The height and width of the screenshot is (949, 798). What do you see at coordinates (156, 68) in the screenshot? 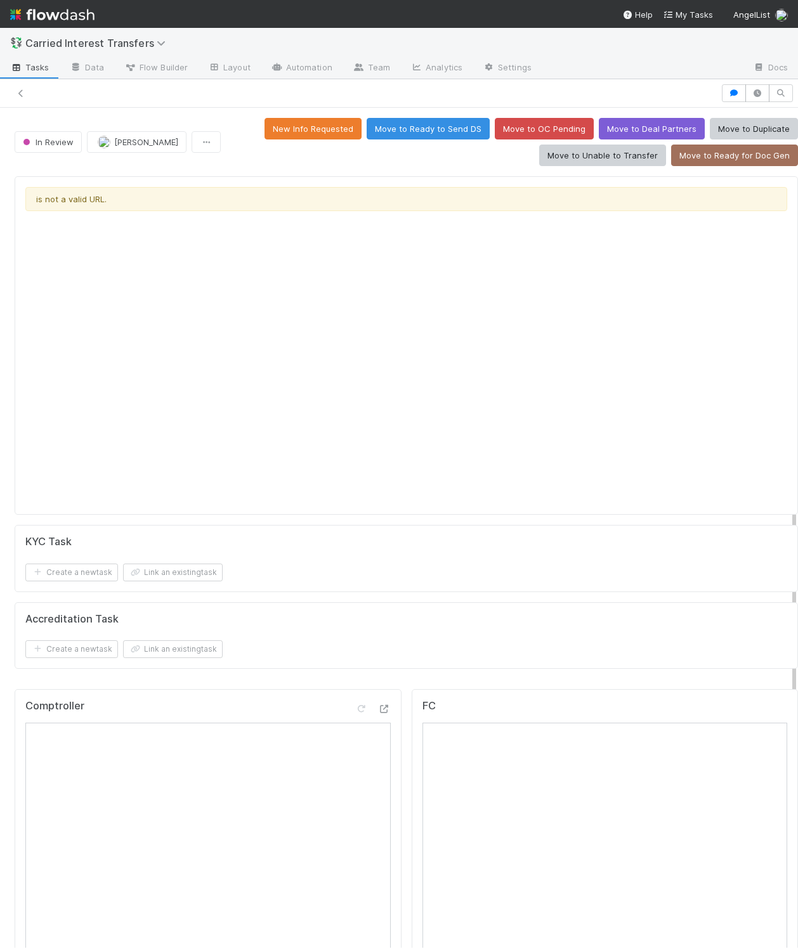
I see `a: Flow Builder` at bounding box center [156, 68].